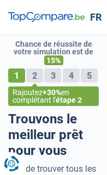 The height and width of the screenshot is (175, 107). Describe the element at coordinates (71, 76) in the screenshot. I see `div: 4` at that location.